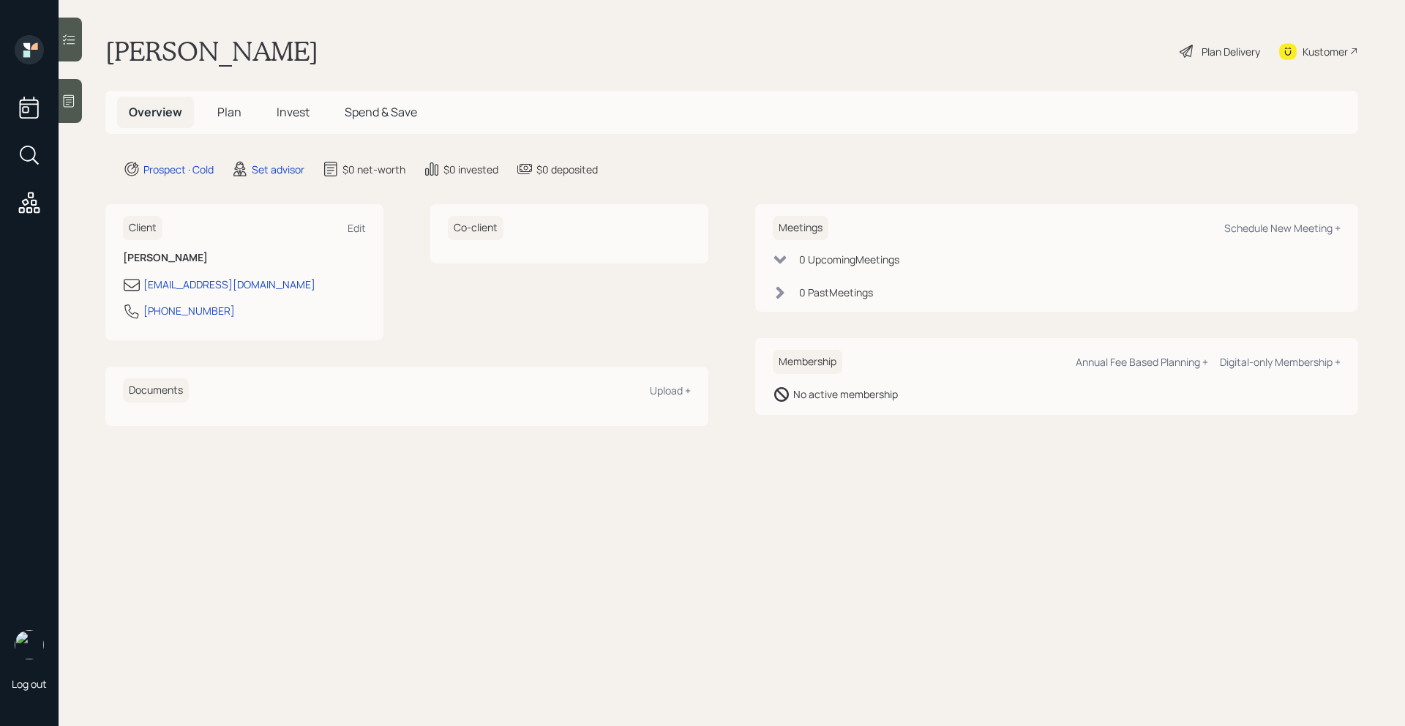  Describe the element at coordinates (807, 361) in the screenshot. I see `h6: Membership` at that location.